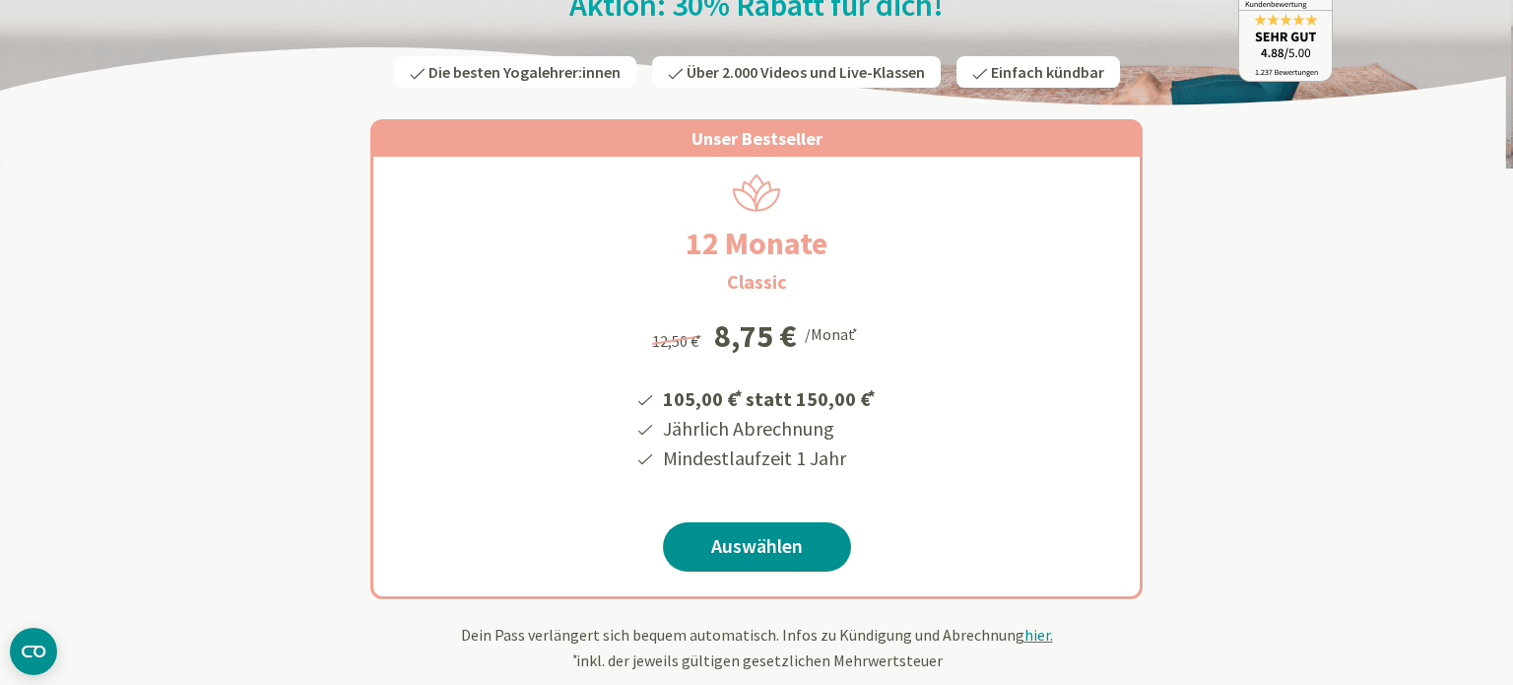  I want to click on div: Dein Pass verlängert sich bequem automatisch. Infos zu Kündigung und Abrechnung, so click(757, 647).